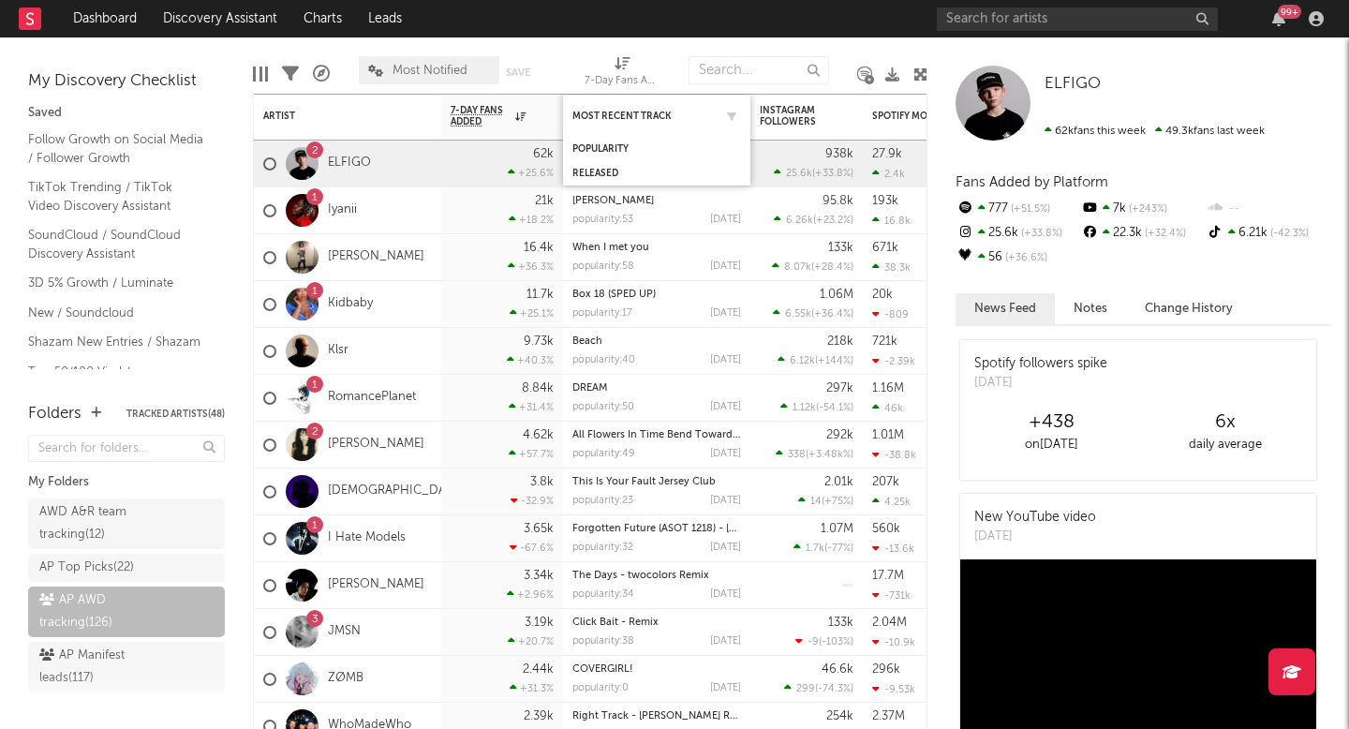 The image size is (1349, 729). What do you see at coordinates (657, 388) in the screenshot?
I see `div: DREAM` at bounding box center [657, 388].